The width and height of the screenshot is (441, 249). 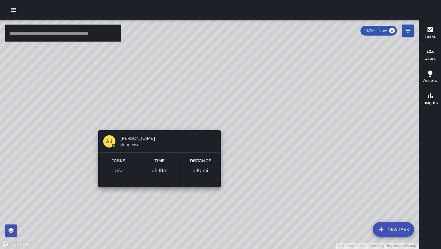 I want to click on button: New Task, so click(x=393, y=229).